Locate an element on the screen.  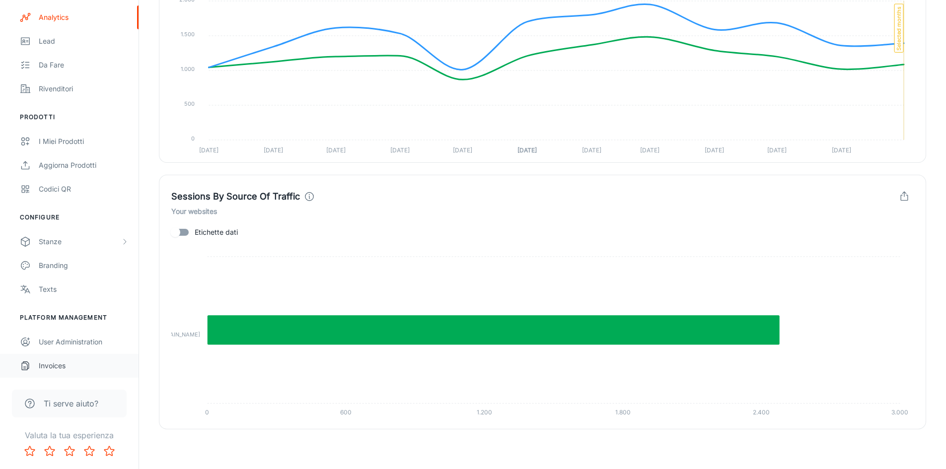
div: Stanze is located at coordinates (79, 242).